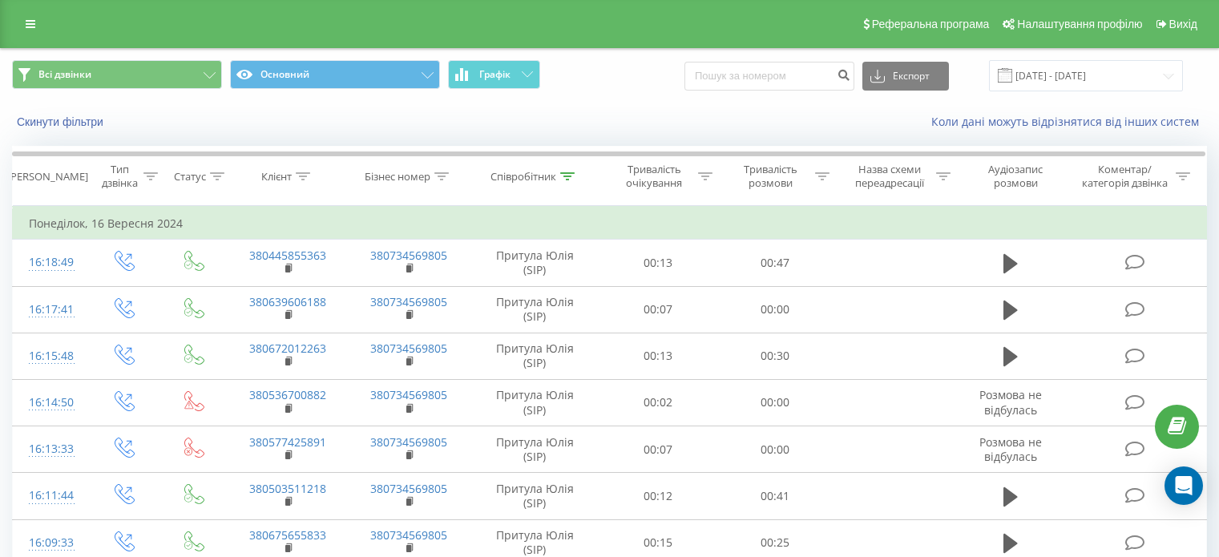 Image resolution: width=1219 pixels, height=557 pixels. Describe the element at coordinates (117, 75) in the screenshot. I see `button: Всі дзвінки` at that location.